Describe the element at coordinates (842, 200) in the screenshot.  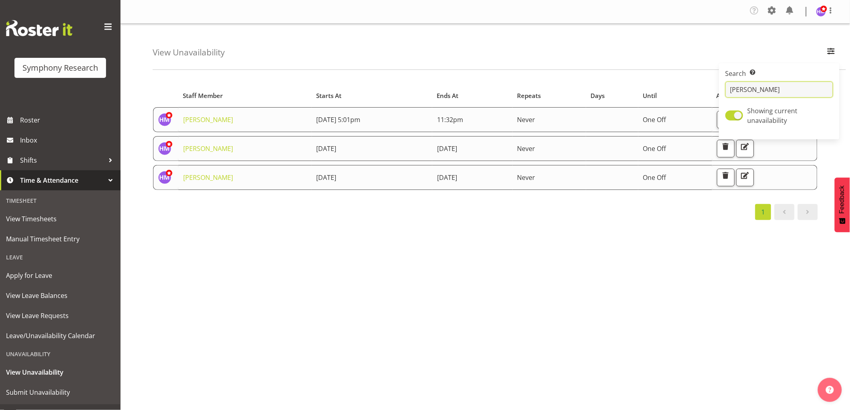
I see `span: Feedback` at that location.